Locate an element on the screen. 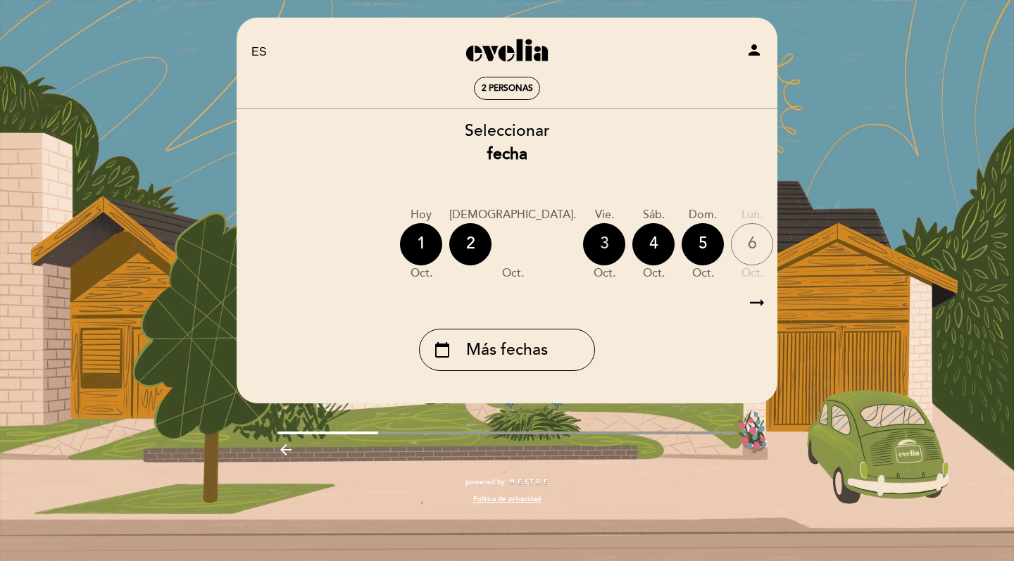 The image size is (1014, 561). div: vie. is located at coordinates (604, 215).